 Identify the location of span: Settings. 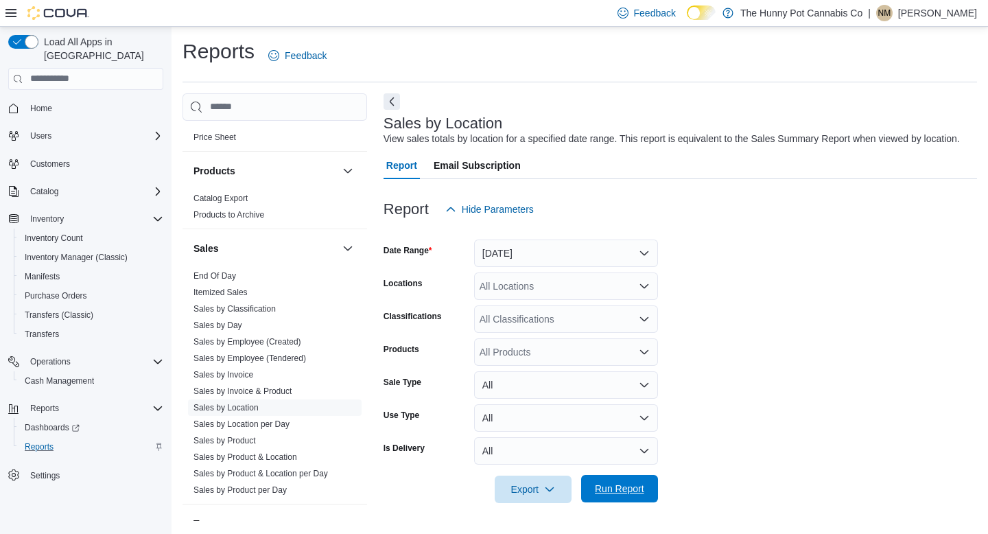
(45, 475).